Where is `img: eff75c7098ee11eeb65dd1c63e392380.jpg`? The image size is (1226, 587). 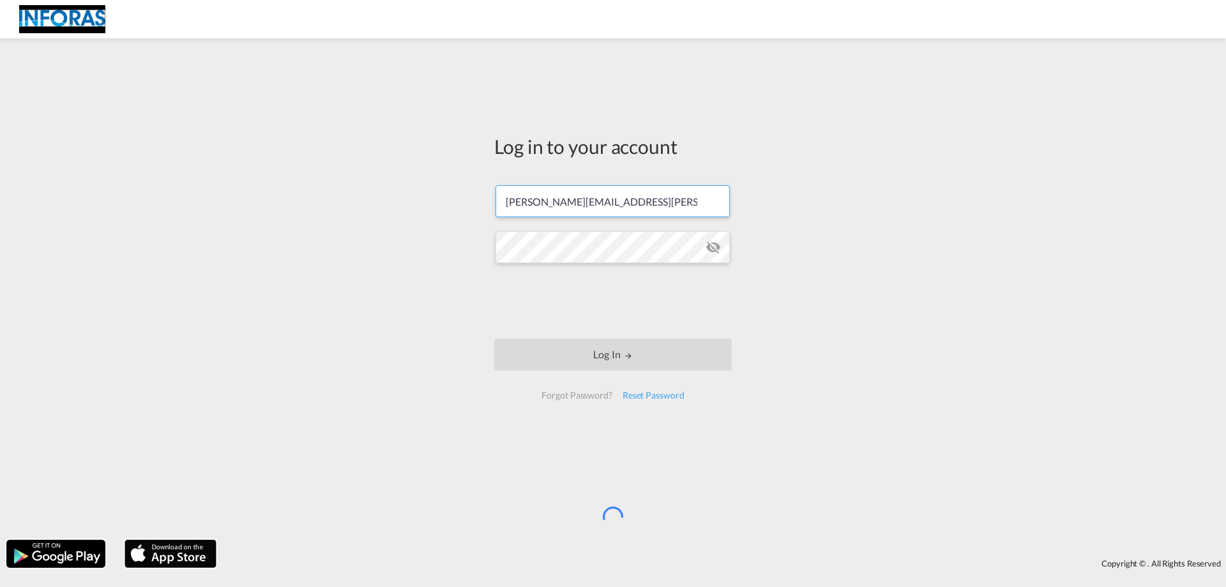
img: eff75c7098ee11eeb65dd1c63e392380.jpg is located at coordinates (62, 19).